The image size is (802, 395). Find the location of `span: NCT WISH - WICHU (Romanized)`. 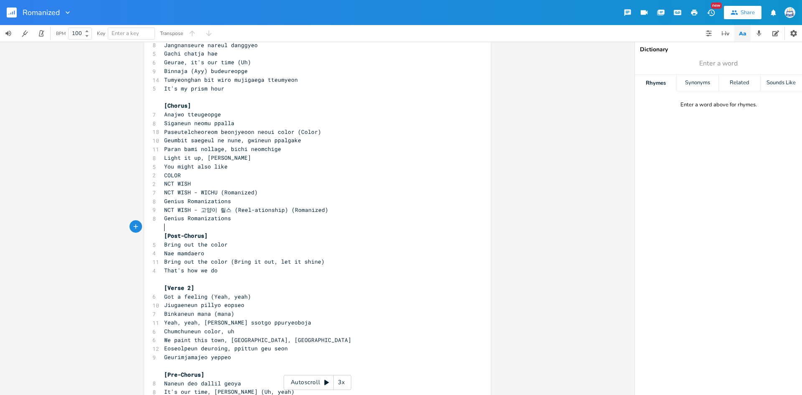

span: NCT WISH - WICHU (Romanized) is located at coordinates (211, 192).